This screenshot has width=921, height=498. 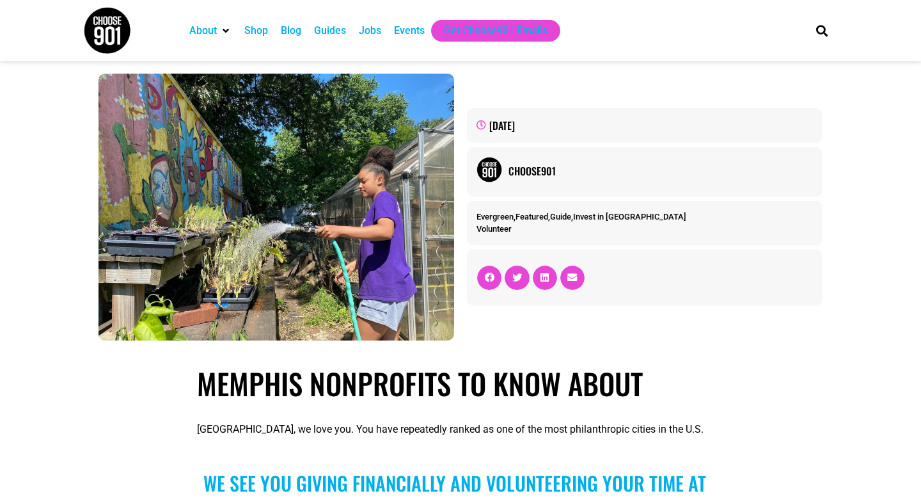 What do you see at coordinates (496, 31) in the screenshot?
I see `div: Get Choose901 Emails` at bounding box center [496, 31].